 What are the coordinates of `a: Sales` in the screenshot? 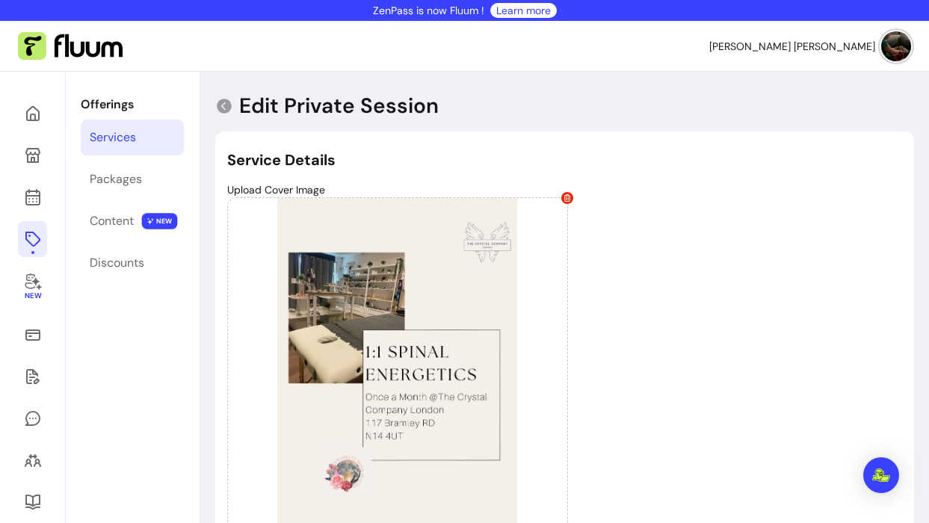 It's located at (32, 335).